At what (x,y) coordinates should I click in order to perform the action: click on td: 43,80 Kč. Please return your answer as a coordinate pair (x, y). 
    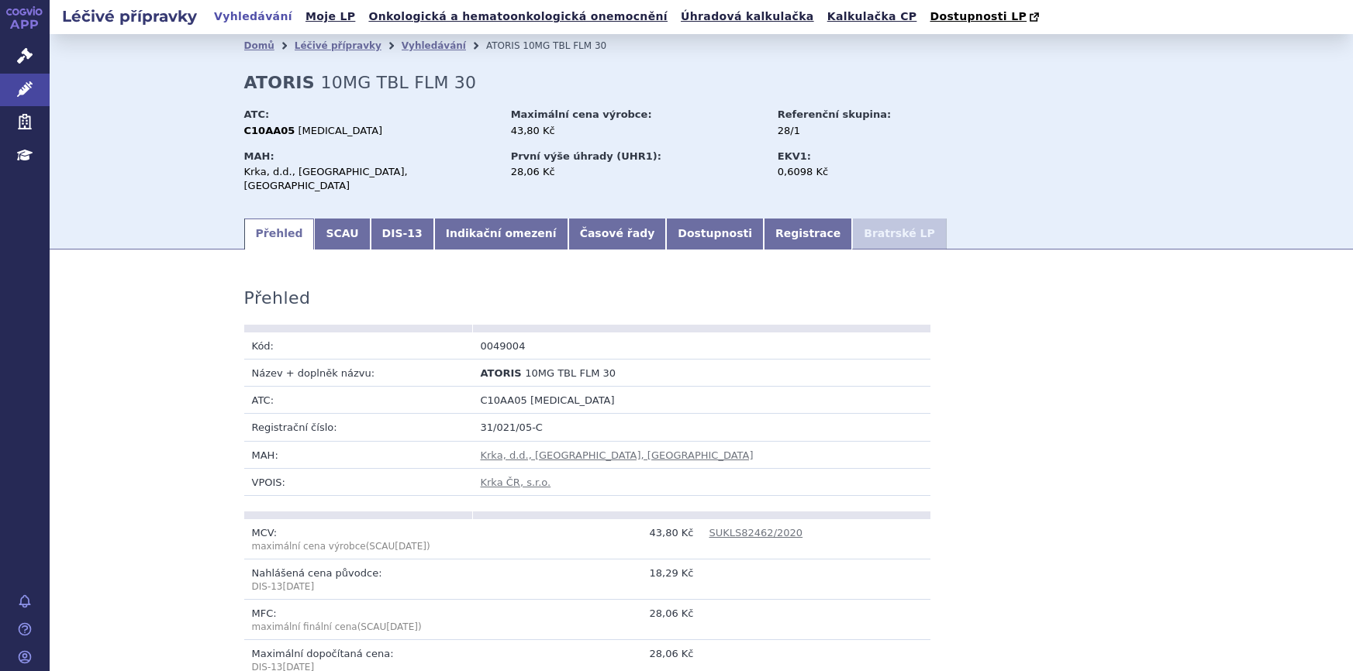
    Looking at the image, I should click on (587, 540).